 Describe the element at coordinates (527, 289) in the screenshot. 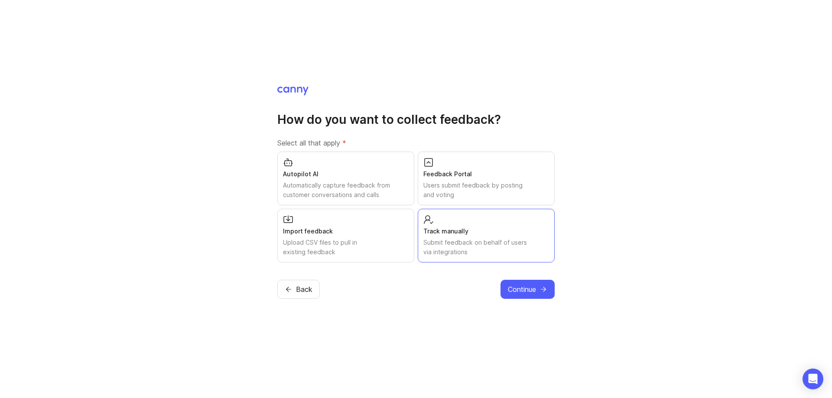

I see `button: Continue` at that location.